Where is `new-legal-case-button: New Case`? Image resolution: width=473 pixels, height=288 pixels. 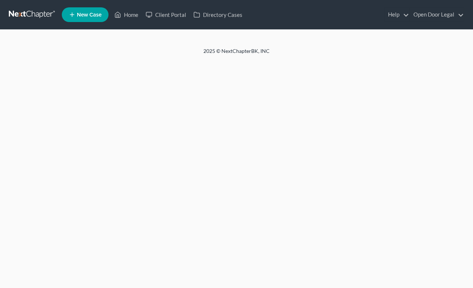
new-legal-case-button: New Case is located at coordinates (85, 15).